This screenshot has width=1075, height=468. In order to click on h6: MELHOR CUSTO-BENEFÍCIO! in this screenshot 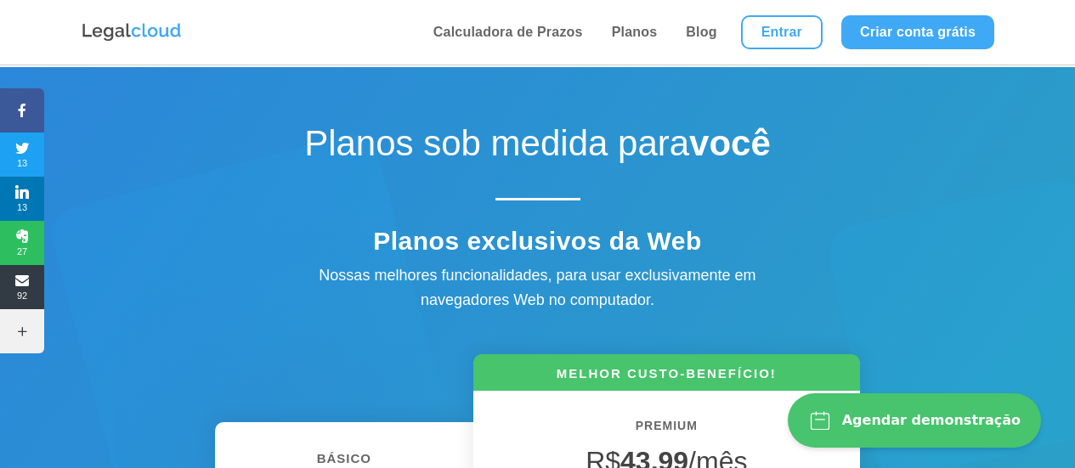, I will do `click(666, 377)`.